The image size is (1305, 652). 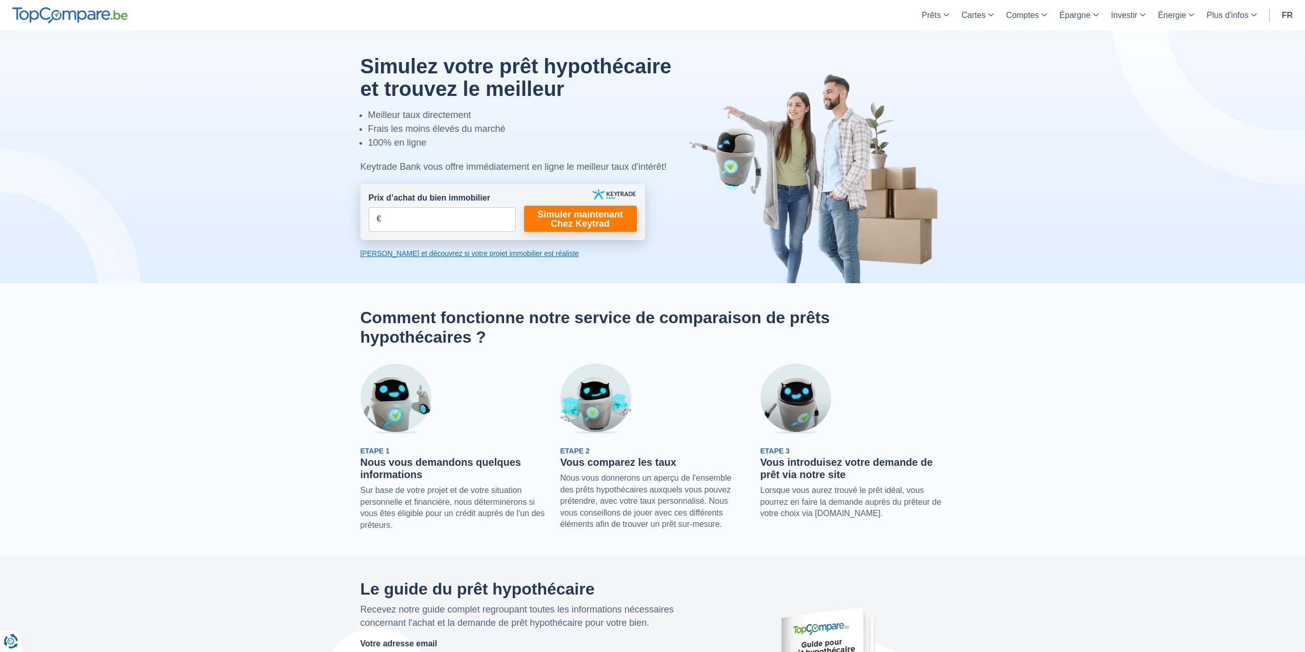 I want to click on img: Etape 1, so click(x=396, y=399).